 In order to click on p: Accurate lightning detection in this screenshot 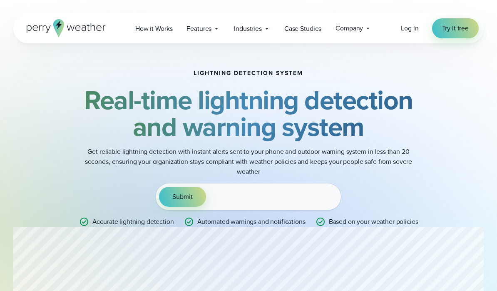, I will do `click(133, 221)`.